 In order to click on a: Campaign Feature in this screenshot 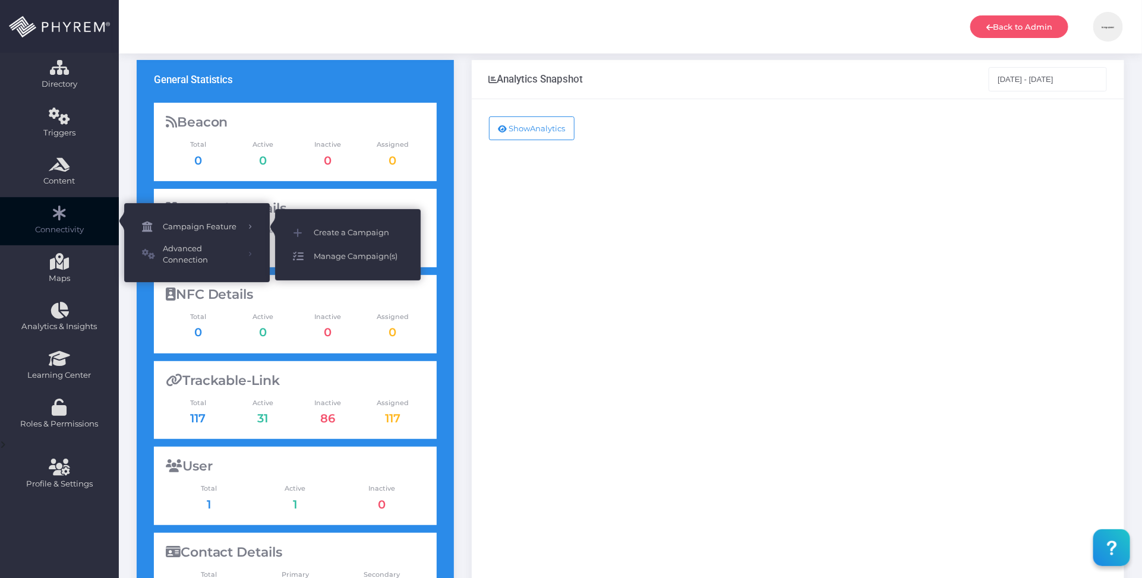, I will do `click(197, 227)`.